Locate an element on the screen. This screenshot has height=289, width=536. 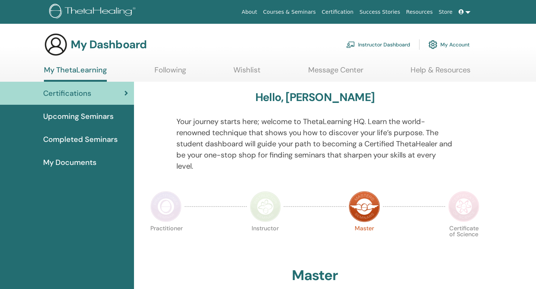
a: Wishlist is located at coordinates (247, 73).